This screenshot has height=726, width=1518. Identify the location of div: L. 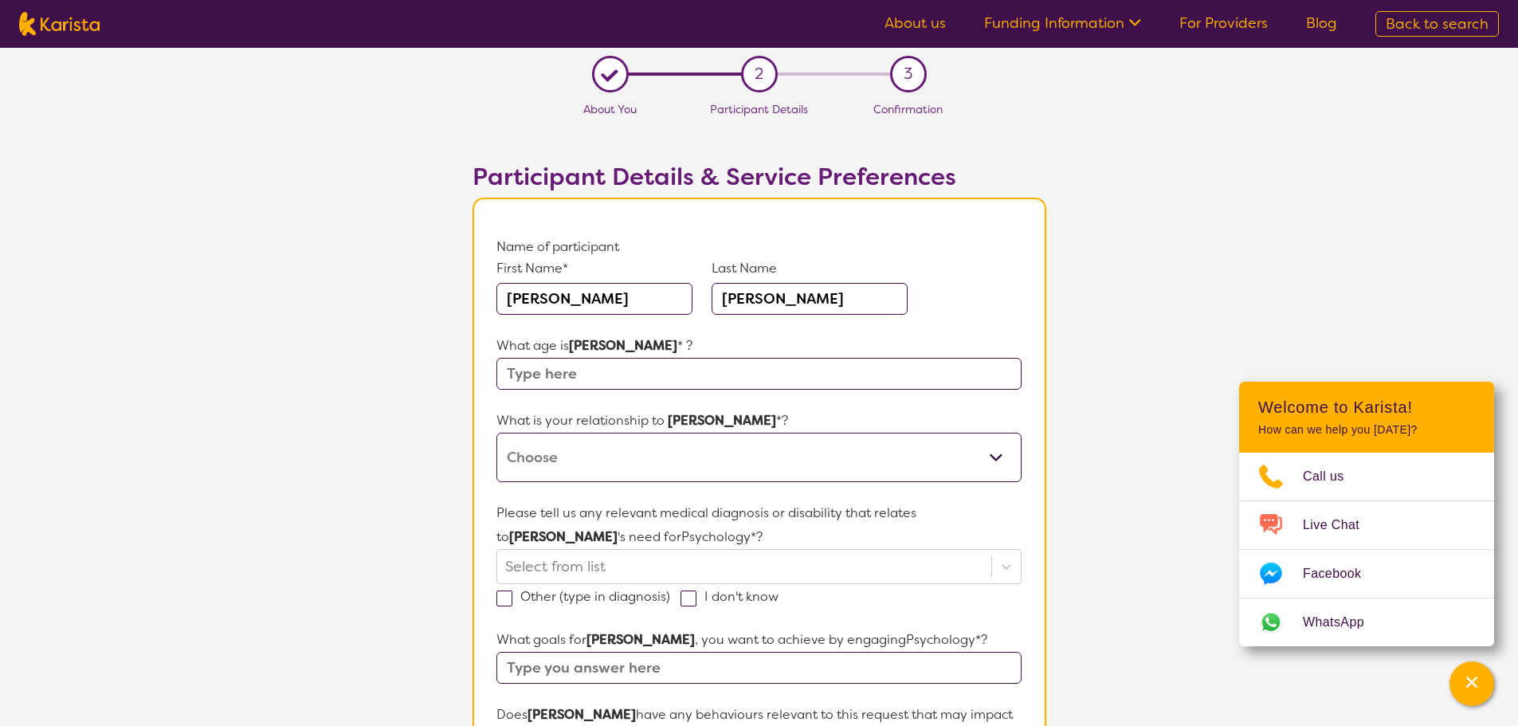
(609, 74).